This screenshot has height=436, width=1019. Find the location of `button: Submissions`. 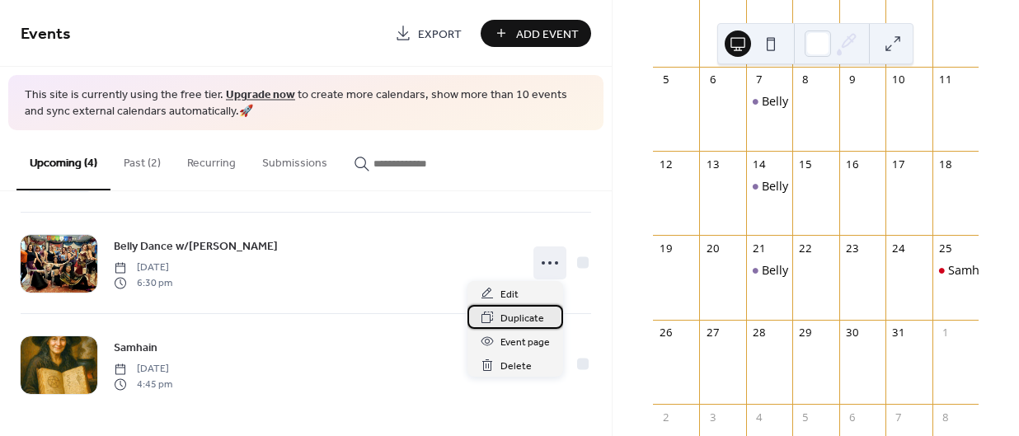

button: Submissions is located at coordinates (294, 159).